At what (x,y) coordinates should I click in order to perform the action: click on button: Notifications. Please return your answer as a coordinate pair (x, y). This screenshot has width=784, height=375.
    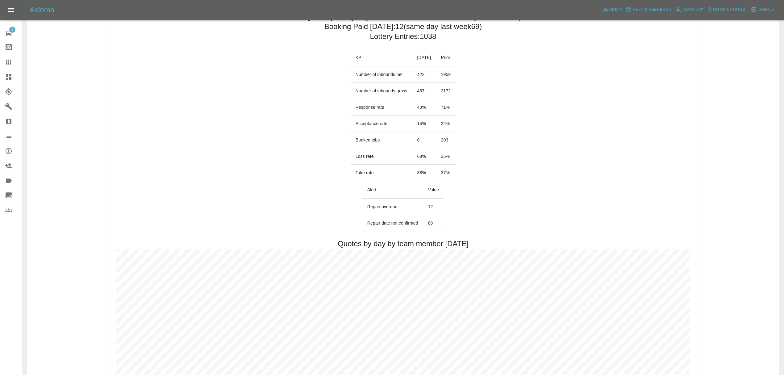
    Looking at the image, I should click on (725, 10).